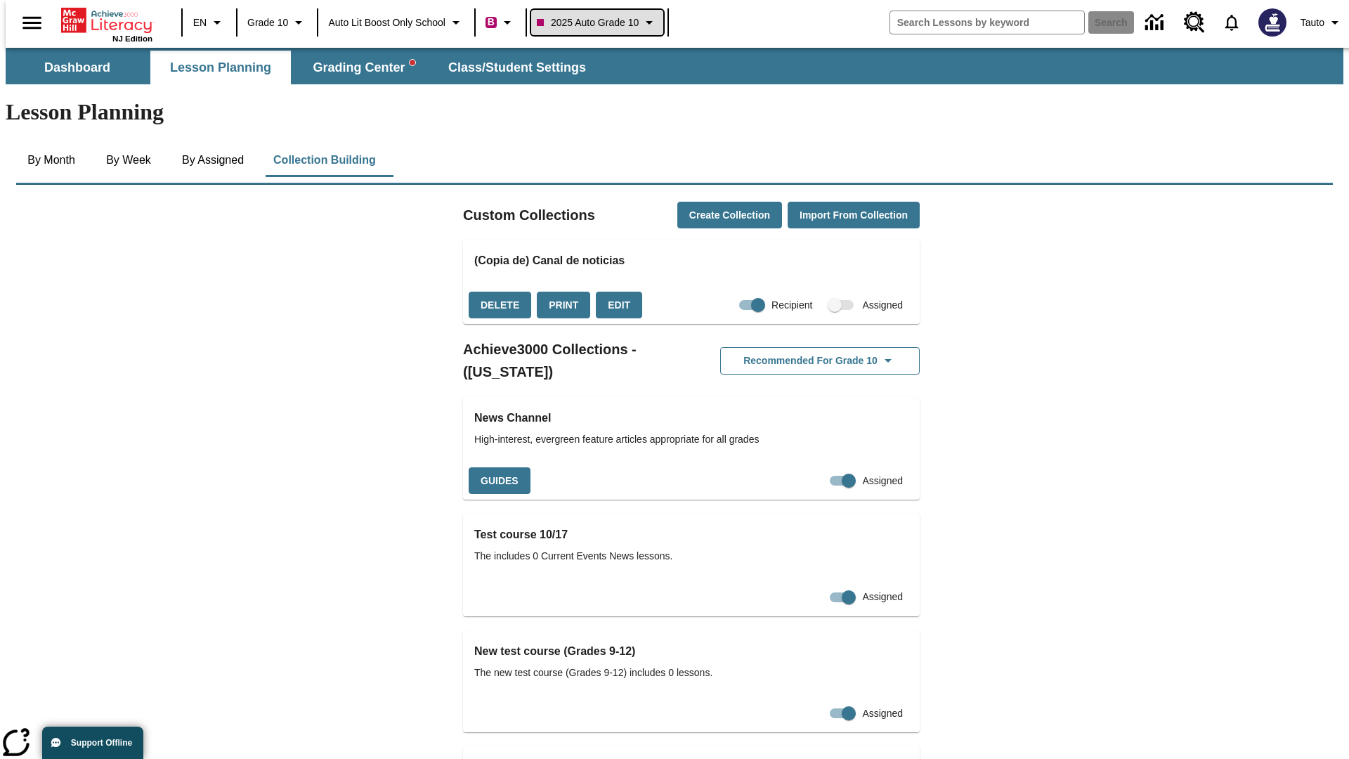 Image resolution: width=1349 pixels, height=759 pixels. What do you see at coordinates (563, 305) in the screenshot?
I see `button: Print, will open in a new window` at bounding box center [563, 305].